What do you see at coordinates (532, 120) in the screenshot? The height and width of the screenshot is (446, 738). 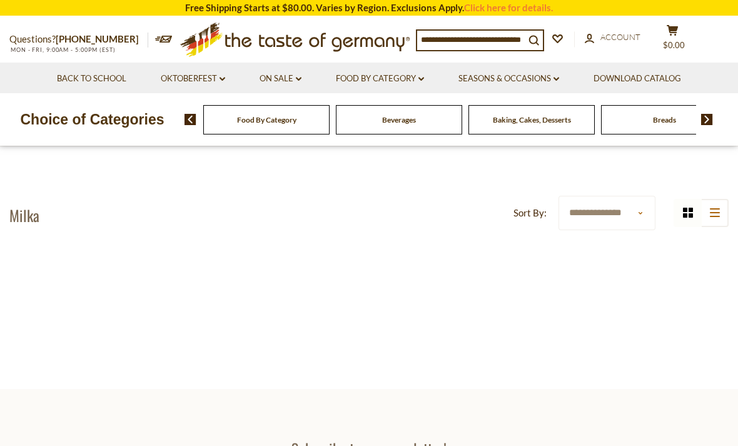 I see `a: Baking, Cakes, Desserts` at bounding box center [532, 120].